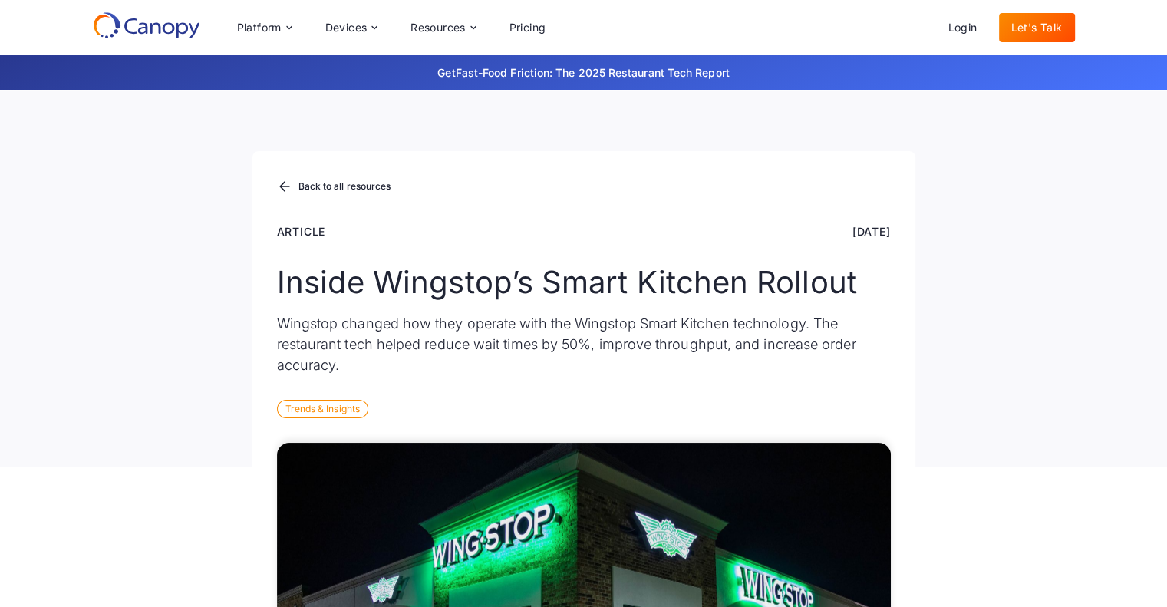 Image resolution: width=1167 pixels, height=607 pixels. Describe the element at coordinates (528, 28) in the screenshot. I see `a: Pricing` at that location.